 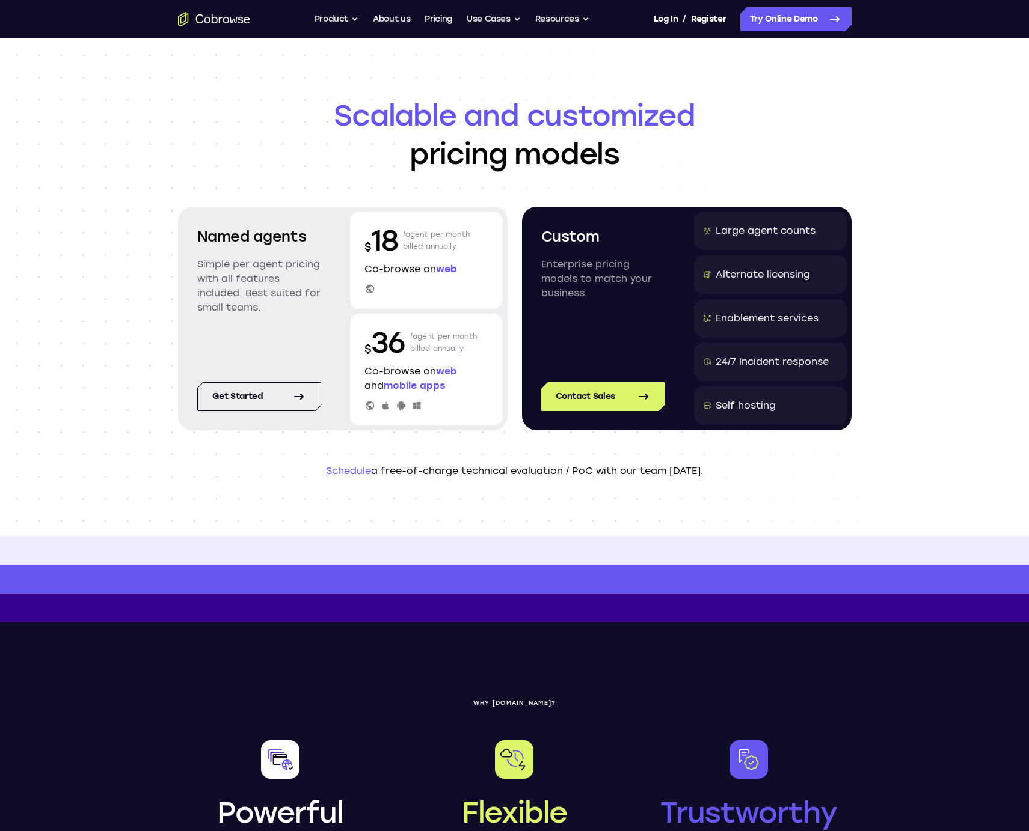 What do you see at coordinates (259, 286) in the screenshot?
I see `p: Simple per agent pricing with all features included. Best suited for small teams.` at bounding box center [259, 286].